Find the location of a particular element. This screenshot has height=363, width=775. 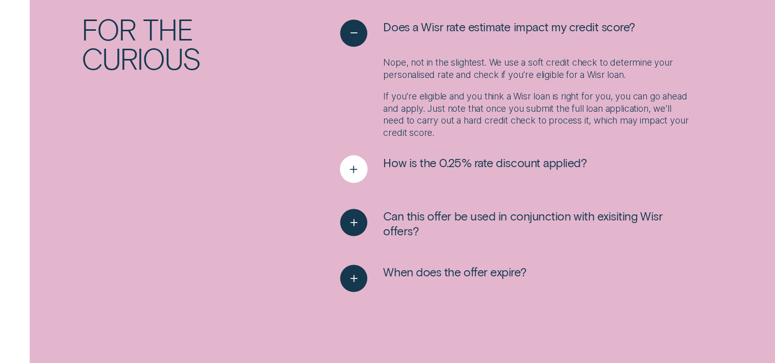

span: When does the offer expire? is located at coordinates (454, 271).